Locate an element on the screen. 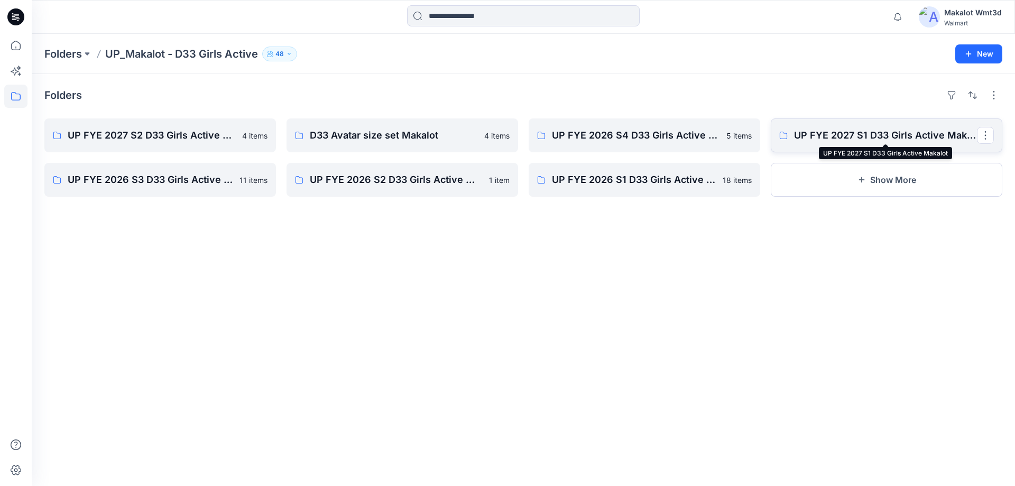  a: D33 Avatar size set Makalot4 items is located at coordinates (402, 135).